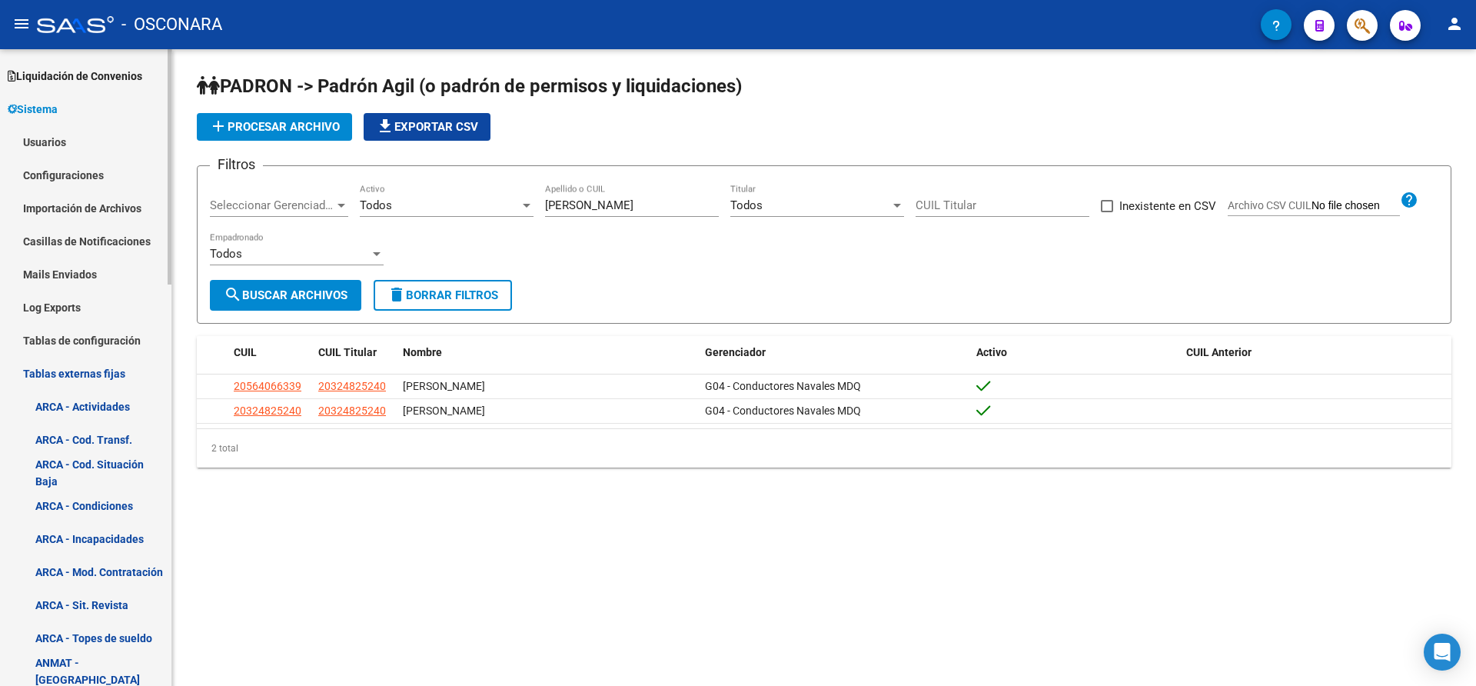  Describe the element at coordinates (236, 165) in the screenshot. I see `h3: Filtros` at that location.